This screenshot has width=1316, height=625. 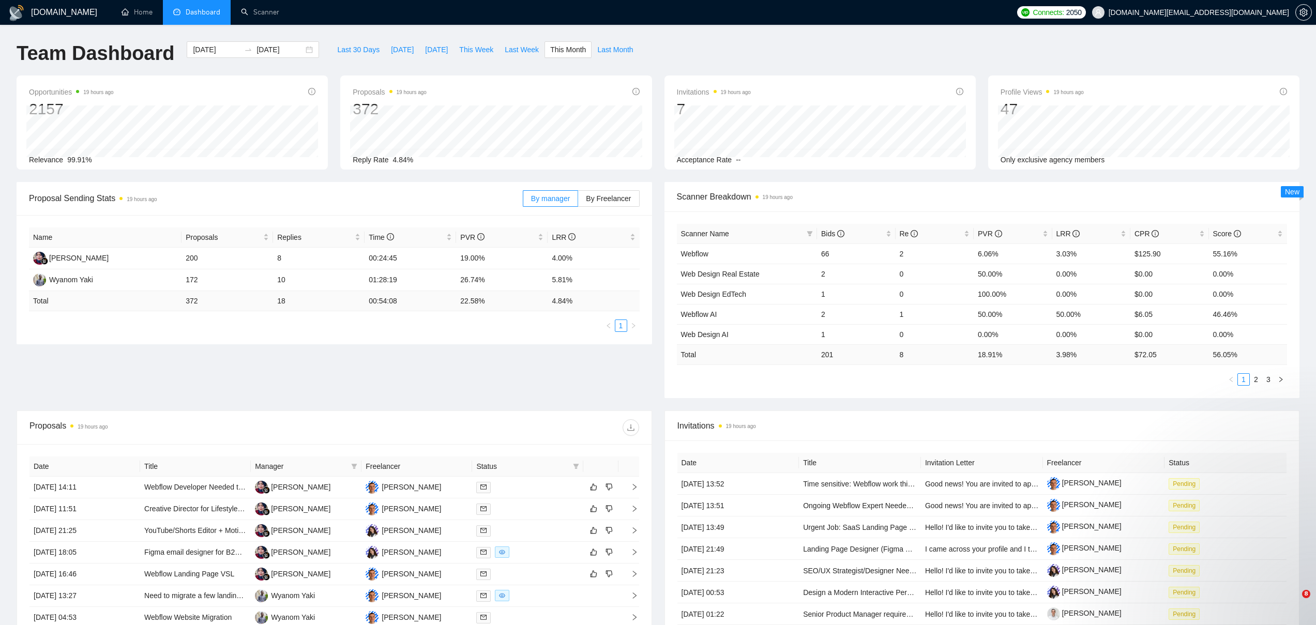 What do you see at coordinates (293, 596) in the screenshot?
I see `div: Wyanom Yaki` at bounding box center [293, 596].